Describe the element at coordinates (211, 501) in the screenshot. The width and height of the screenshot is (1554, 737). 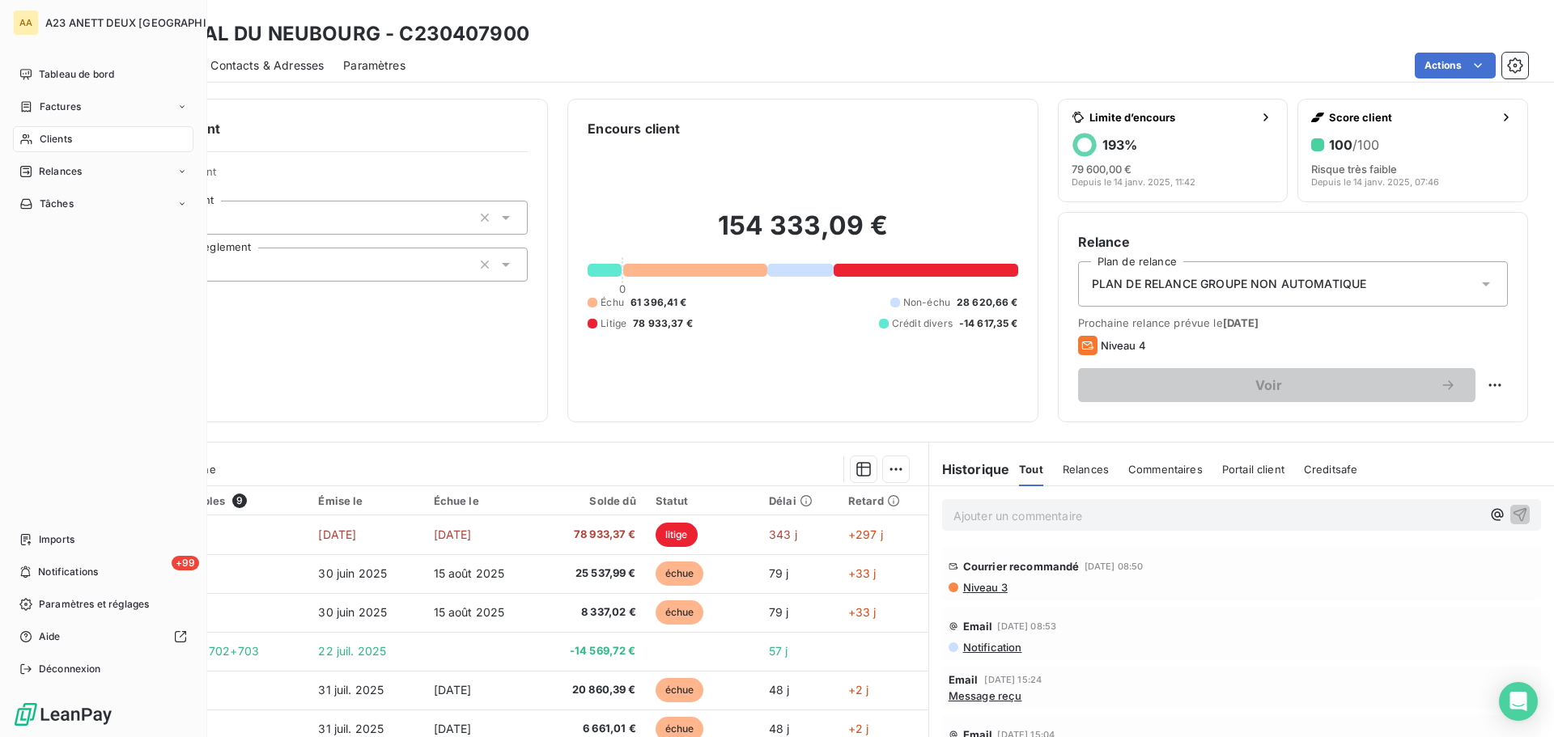
I see `div: Pièces comptables` at that location.